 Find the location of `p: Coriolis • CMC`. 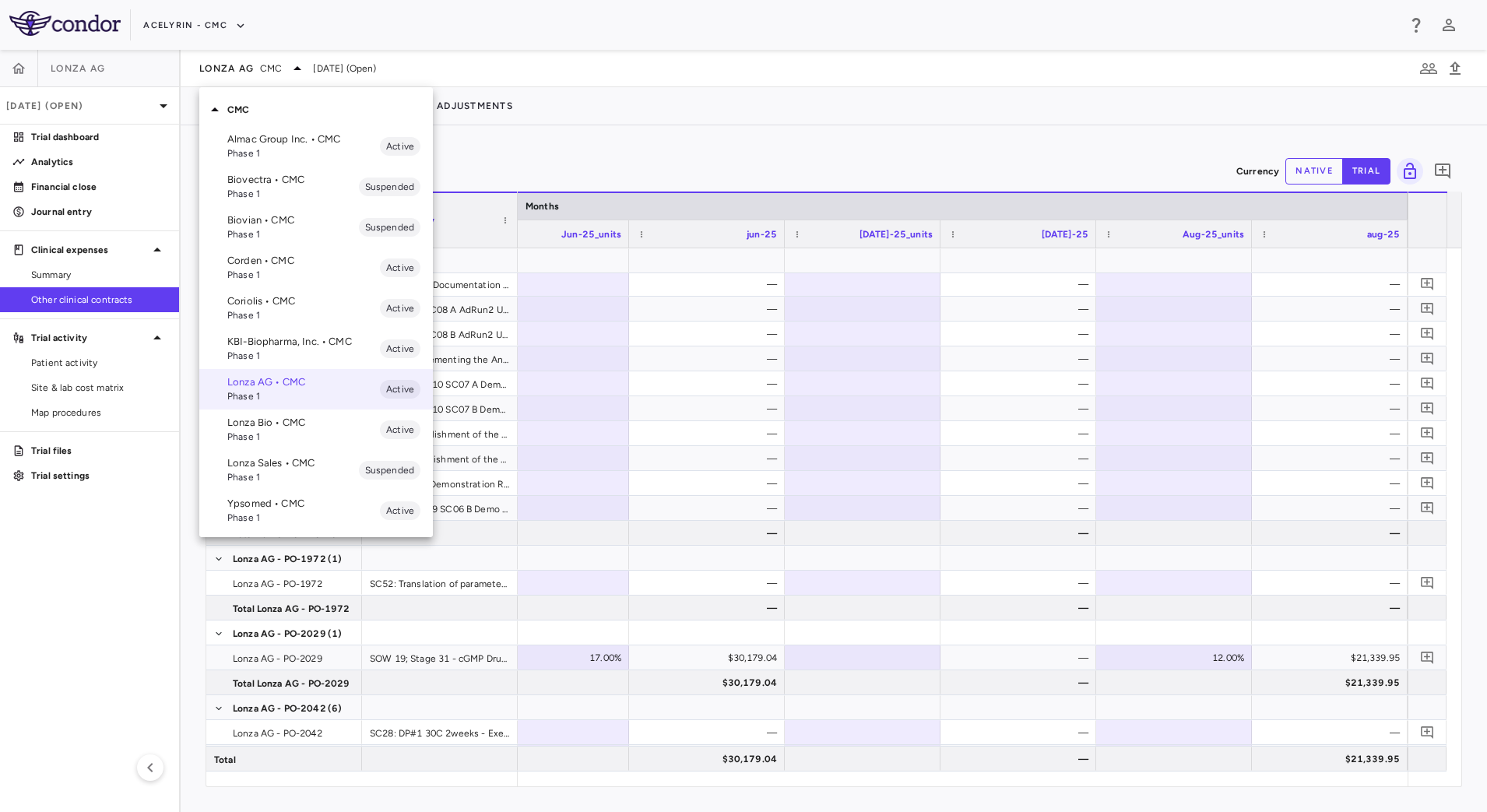

p: Coriolis • CMC is located at coordinates (303, 301).